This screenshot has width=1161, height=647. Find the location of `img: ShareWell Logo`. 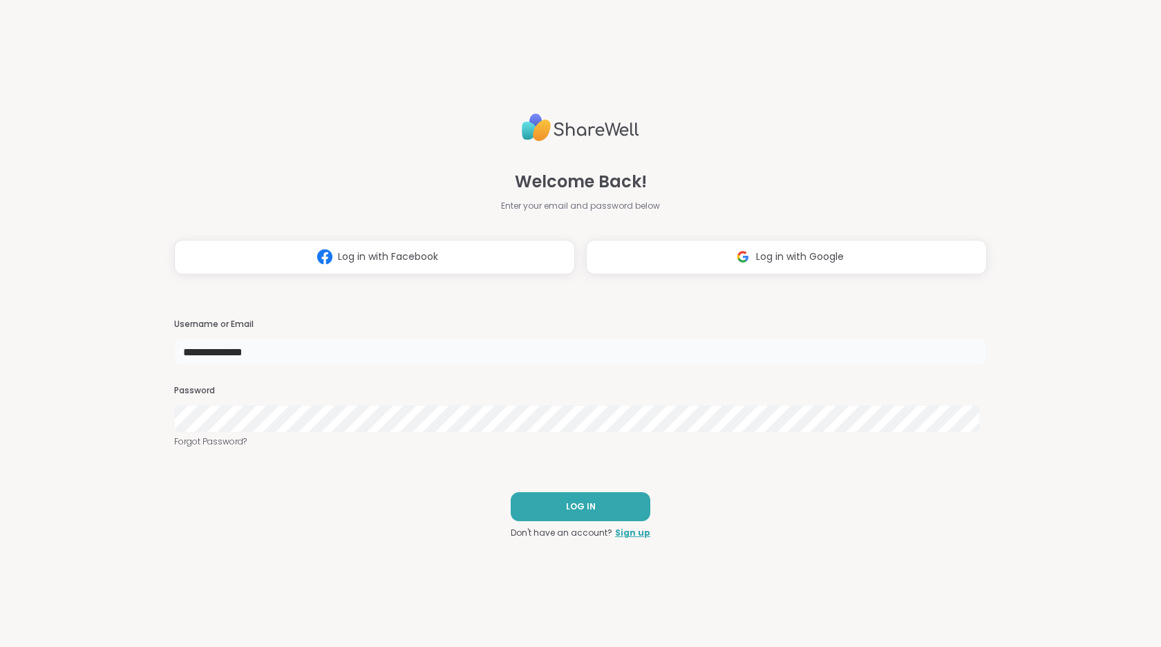

img: ShareWell Logo is located at coordinates (580, 127).